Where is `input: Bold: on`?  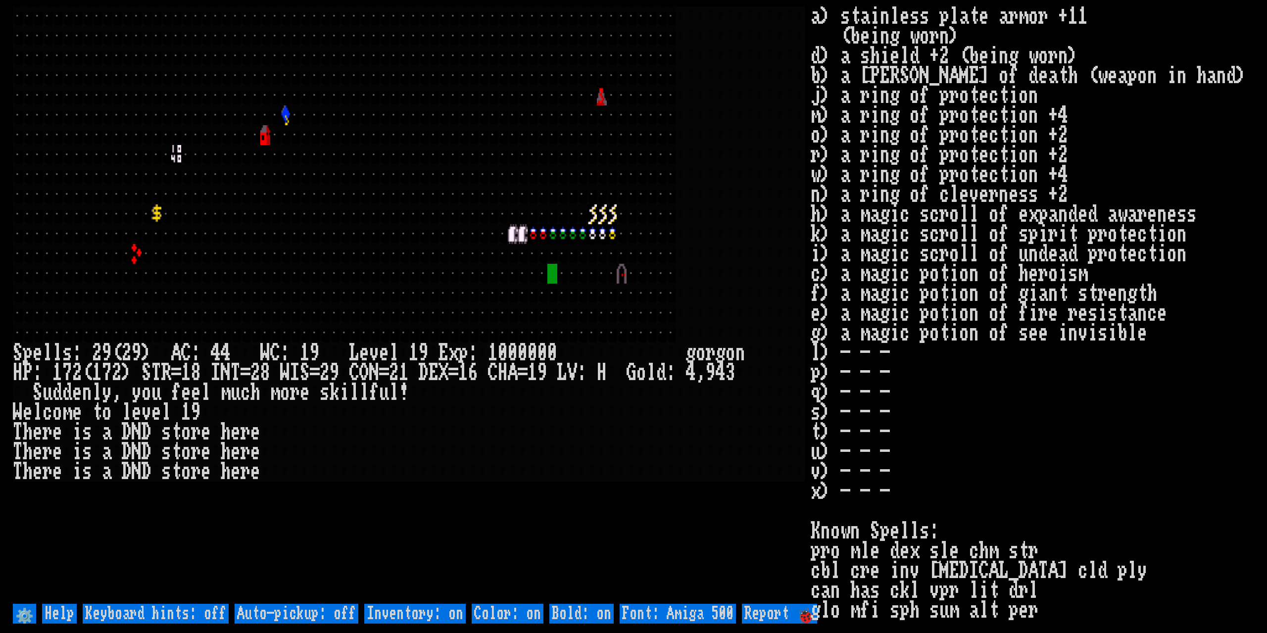
input: Bold: on is located at coordinates (582, 614).